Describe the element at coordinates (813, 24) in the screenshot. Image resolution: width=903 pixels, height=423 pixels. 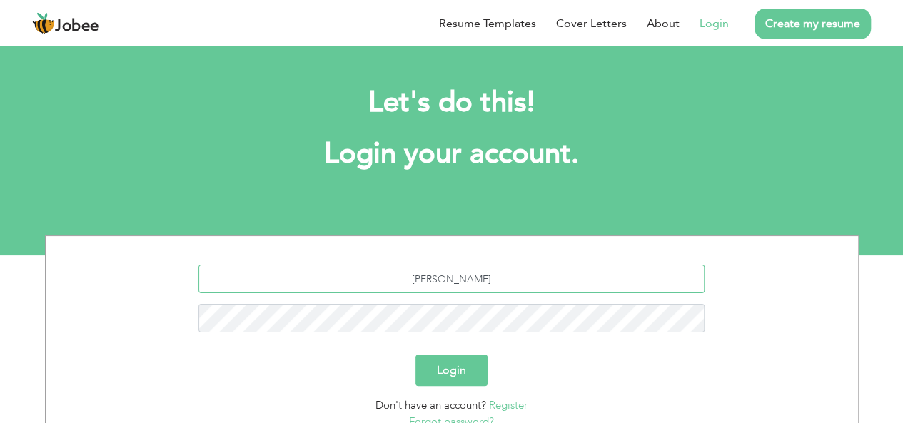
I see `a: Create my resume` at that location.